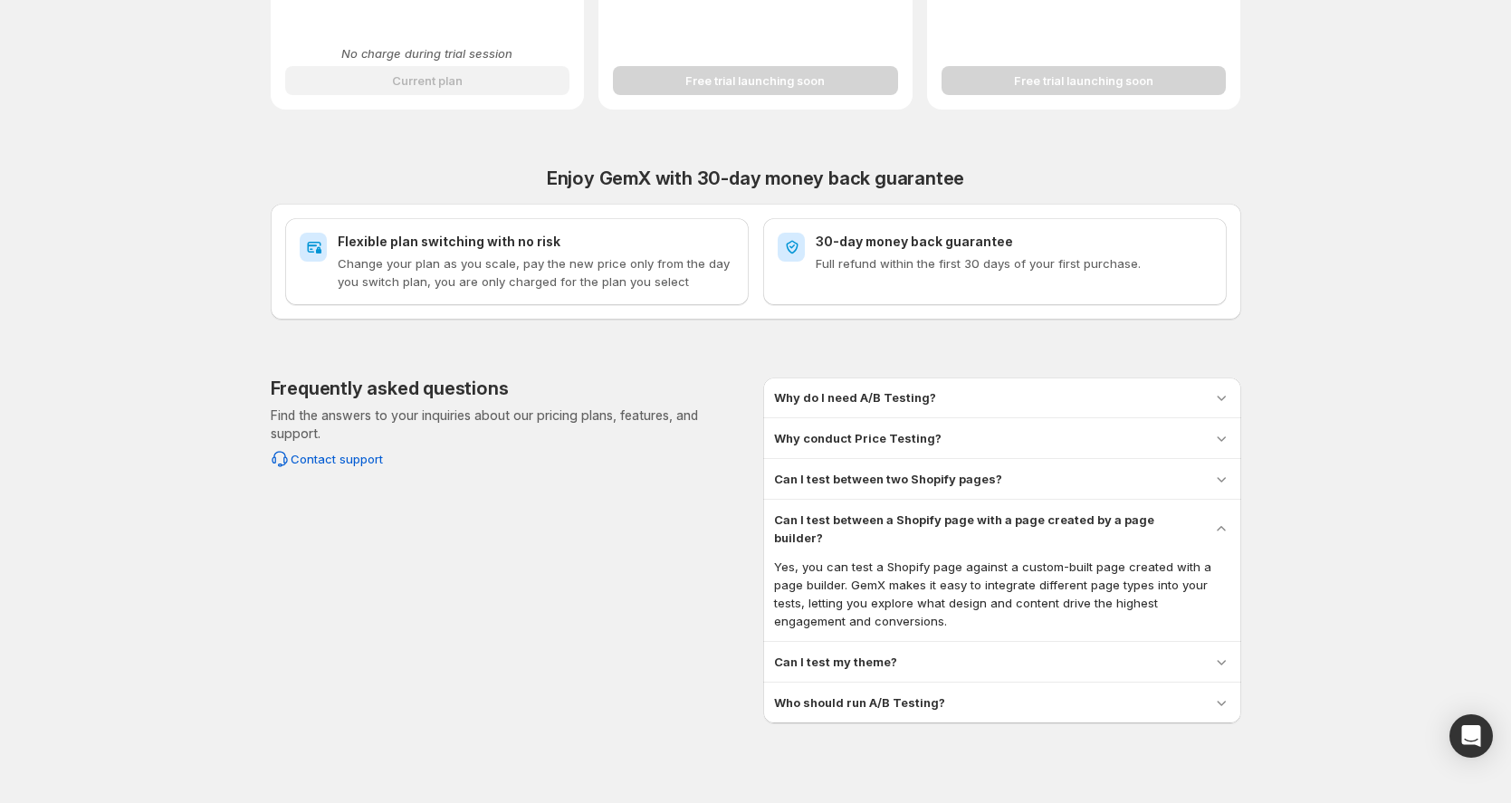  Describe the element at coordinates (389, 388) in the screenshot. I see `h2: Frequently asked questions` at that location.